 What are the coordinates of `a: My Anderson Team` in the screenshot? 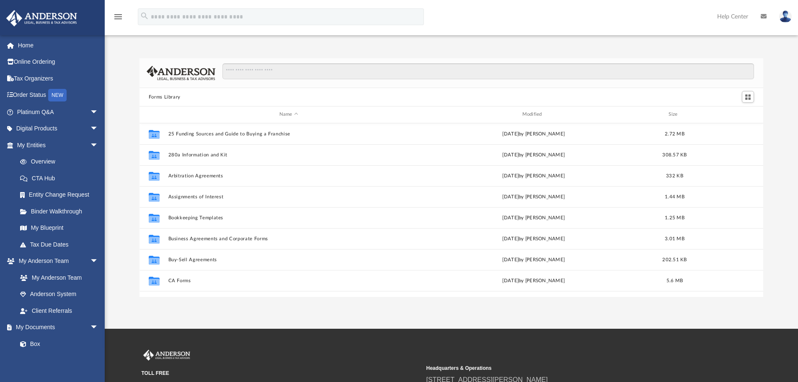 It's located at (57, 277).